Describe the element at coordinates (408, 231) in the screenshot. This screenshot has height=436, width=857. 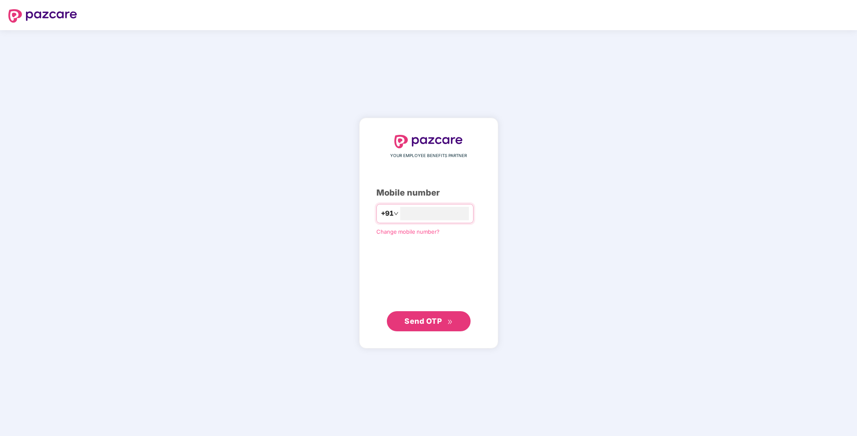
I see `span: Change mobile number?` at that location.